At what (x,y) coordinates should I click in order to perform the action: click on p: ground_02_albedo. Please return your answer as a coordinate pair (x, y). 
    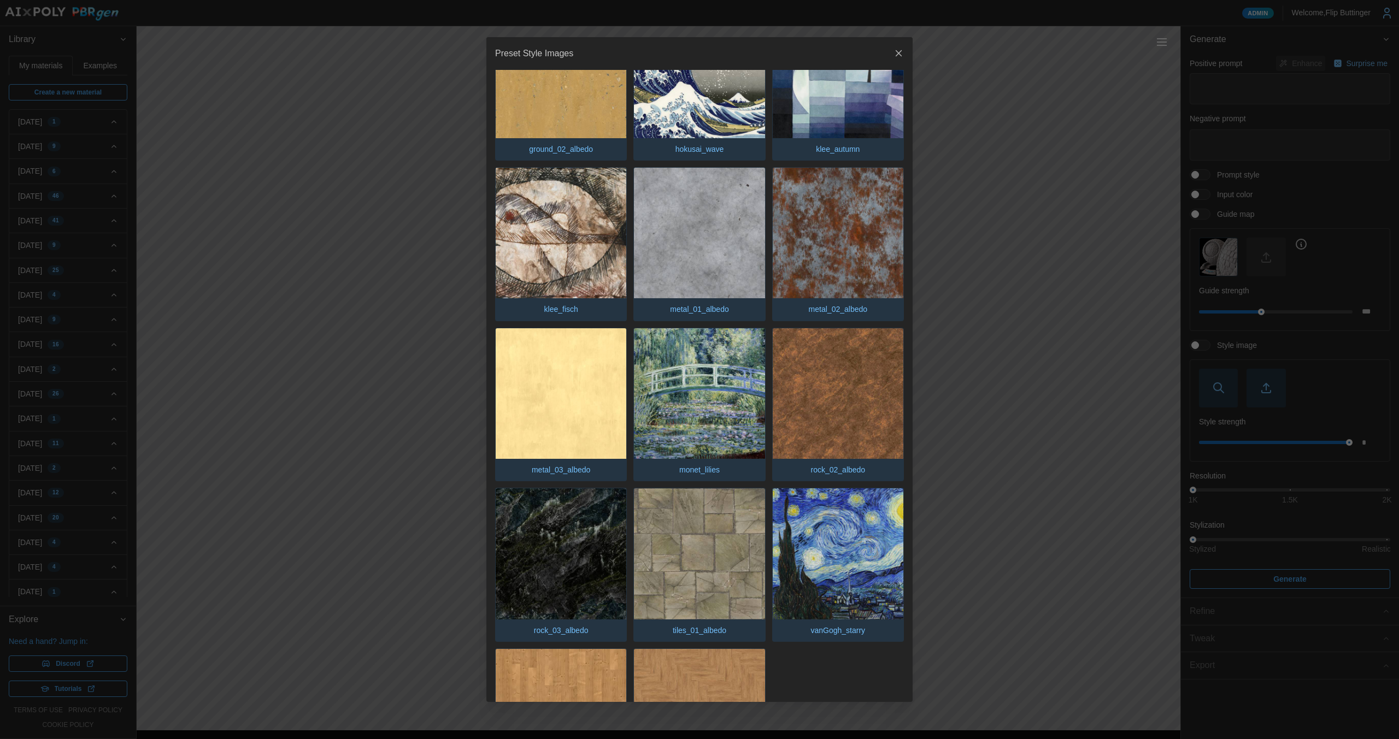
    Looking at the image, I should click on (561, 149).